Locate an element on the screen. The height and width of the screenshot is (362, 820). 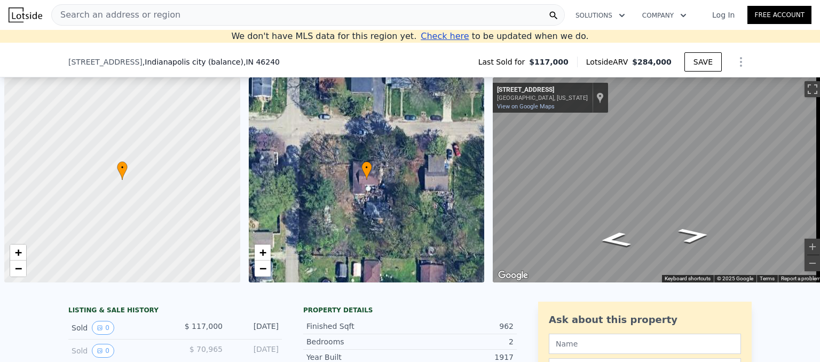
span: Check here is located at coordinates (445, 36).